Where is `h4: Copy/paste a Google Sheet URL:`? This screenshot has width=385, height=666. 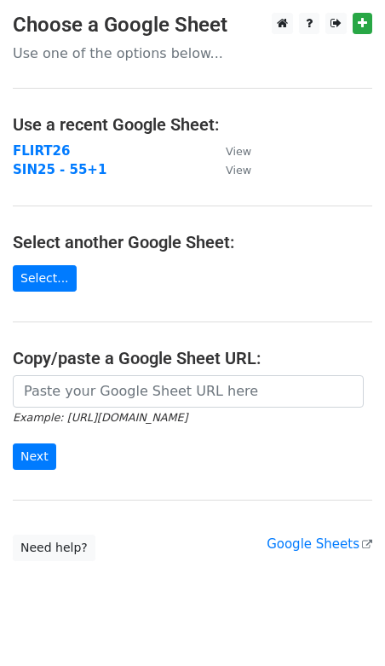
h4: Copy/paste a Google Sheet URL: is located at coordinates (193, 358).